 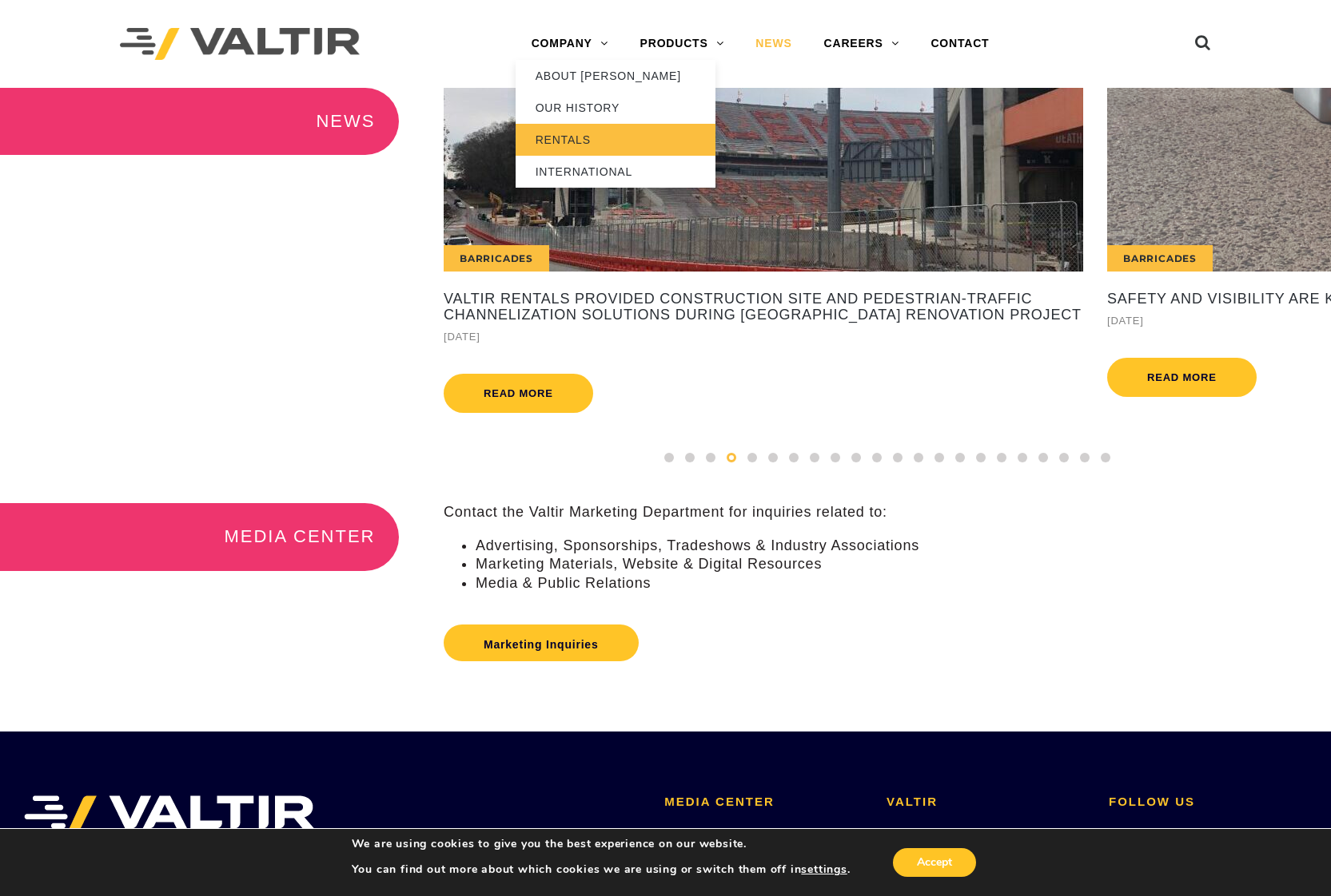 I want to click on li: Advertising, Sponsorships, Tradeshows & Industry Associations, so click(x=903, y=546).